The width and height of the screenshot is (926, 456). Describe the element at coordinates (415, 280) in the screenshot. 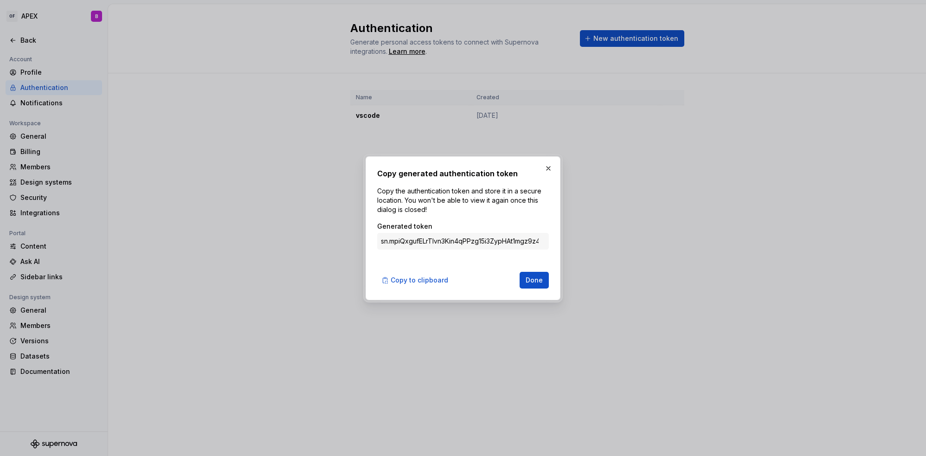

I see `button: Copy to clipboard` at that location.